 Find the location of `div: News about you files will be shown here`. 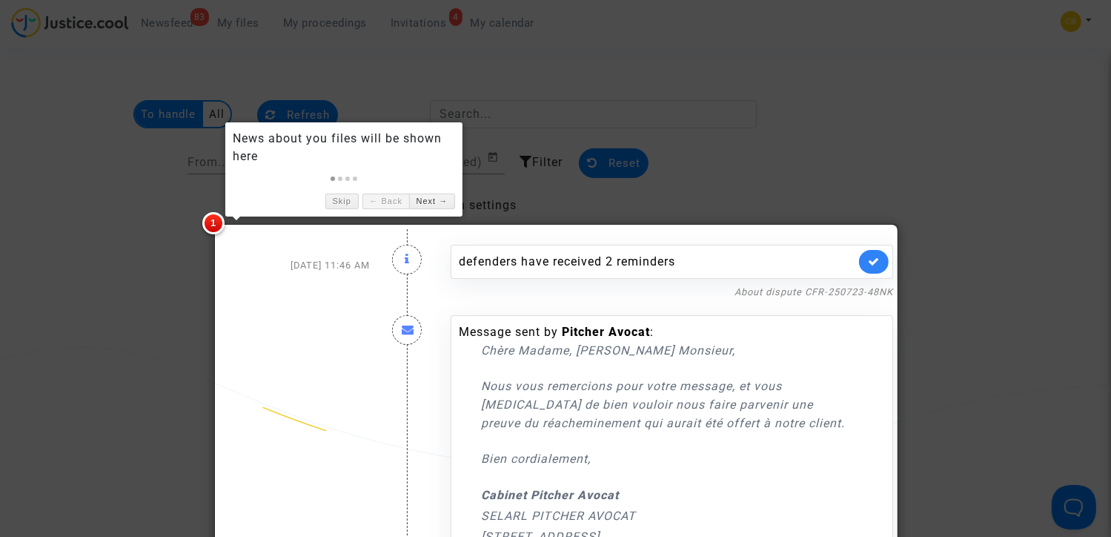

div: News about you files will be shown here is located at coordinates (344, 148).